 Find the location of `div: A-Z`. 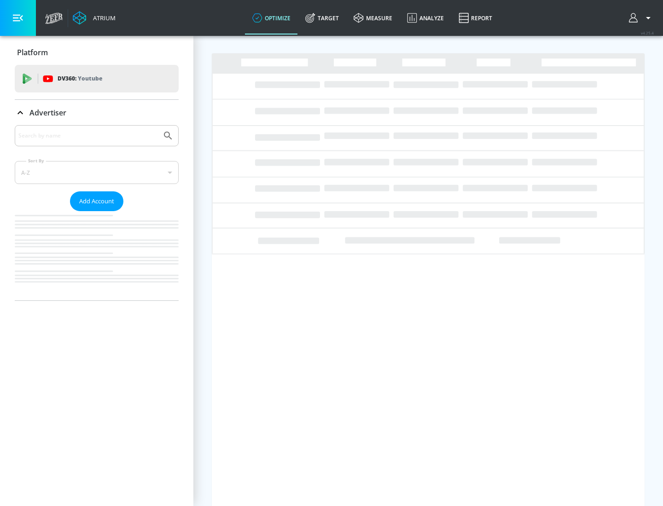

div: A-Z is located at coordinates (97, 173).